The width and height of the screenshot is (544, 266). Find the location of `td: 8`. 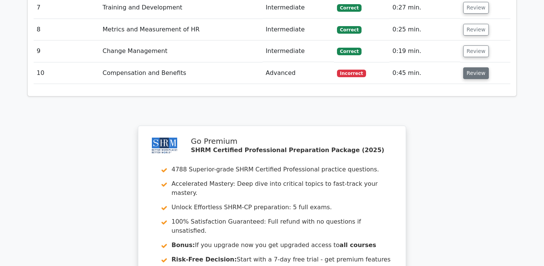

td: 8 is located at coordinates (67, 29).